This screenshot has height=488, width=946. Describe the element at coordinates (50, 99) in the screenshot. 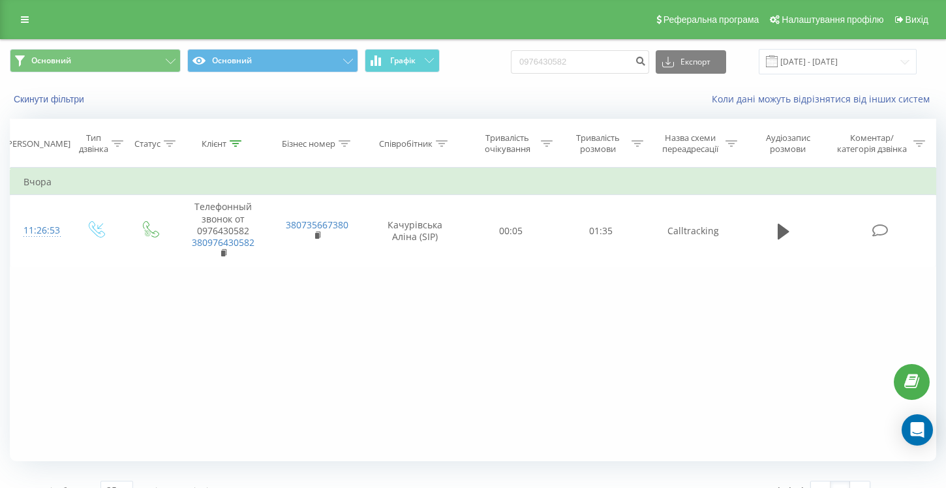

I see `button: Скинути фільтри` at that location.